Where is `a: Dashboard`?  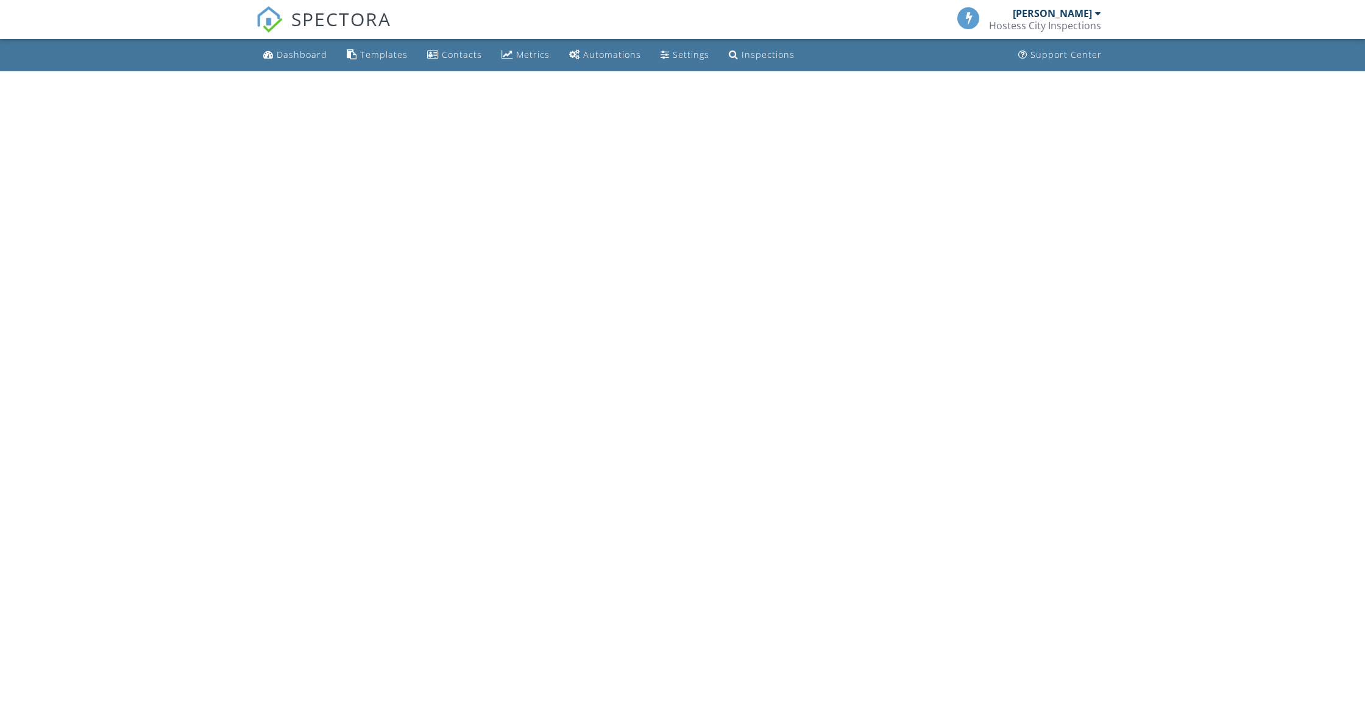 a: Dashboard is located at coordinates (295, 55).